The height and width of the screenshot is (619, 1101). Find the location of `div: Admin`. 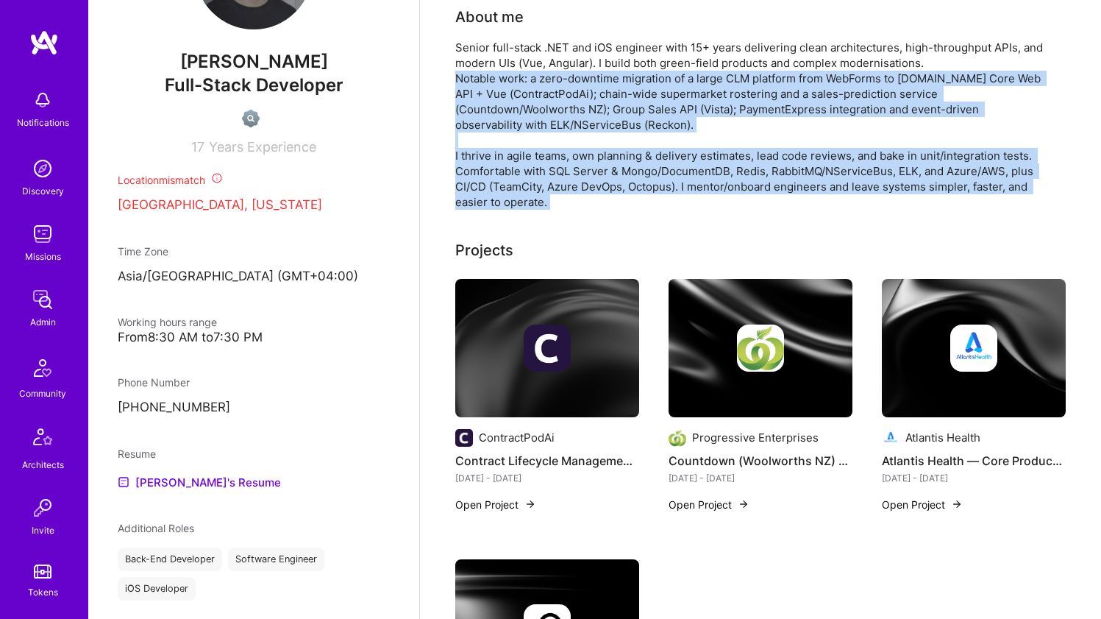

div: Admin is located at coordinates (43, 322).